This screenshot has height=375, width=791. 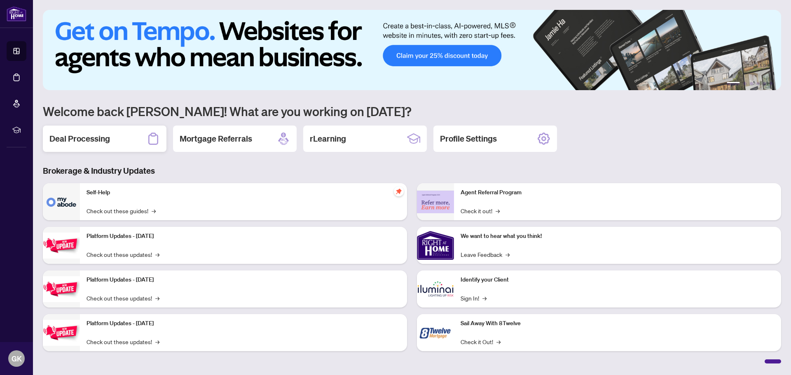 What do you see at coordinates (435, 245) in the screenshot?
I see `img: We want to hear what you think!` at bounding box center [435, 245].